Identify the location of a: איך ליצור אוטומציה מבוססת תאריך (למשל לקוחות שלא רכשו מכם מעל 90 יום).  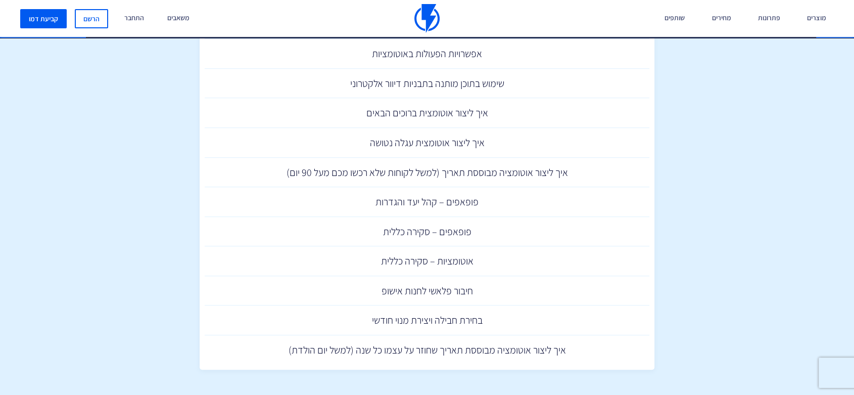
(427, 172).